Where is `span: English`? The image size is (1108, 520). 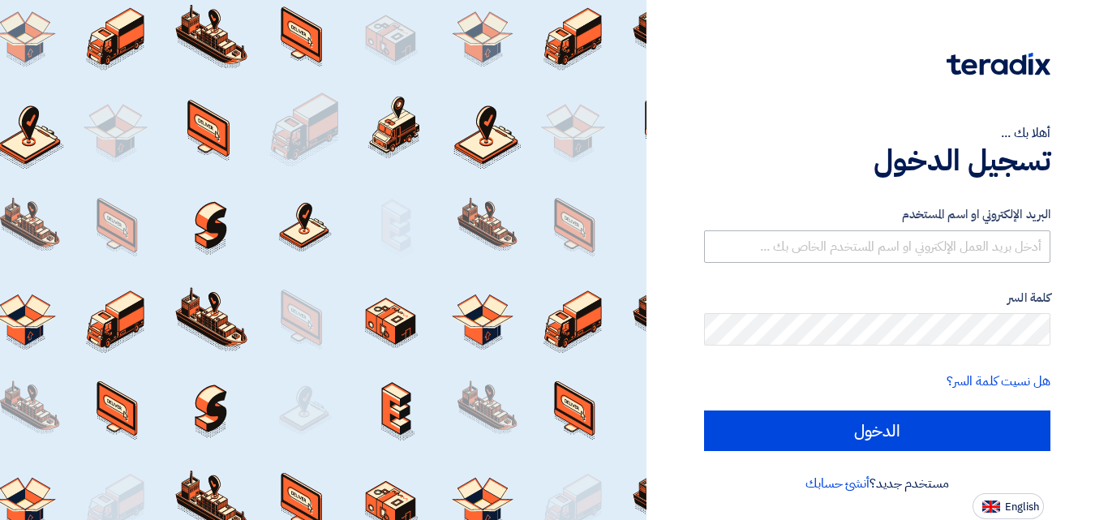 span: English is located at coordinates (1022, 507).